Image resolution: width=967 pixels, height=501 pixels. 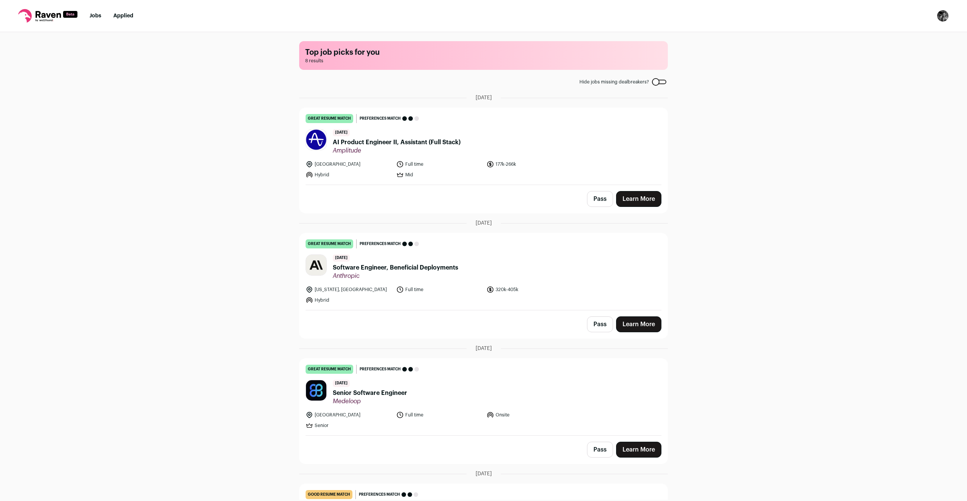 I want to click on span: Amplitude, so click(x=397, y=151).